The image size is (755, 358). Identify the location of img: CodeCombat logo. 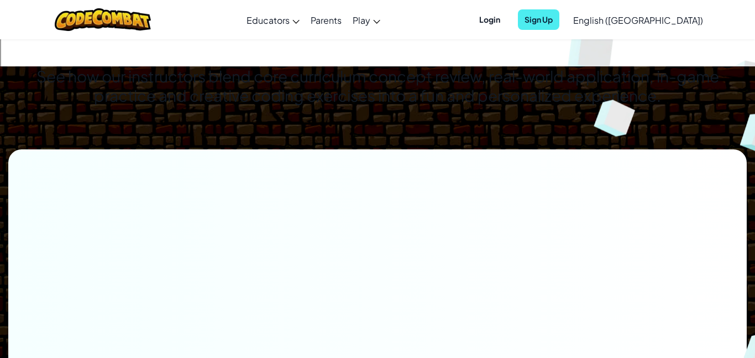
(103, 19).